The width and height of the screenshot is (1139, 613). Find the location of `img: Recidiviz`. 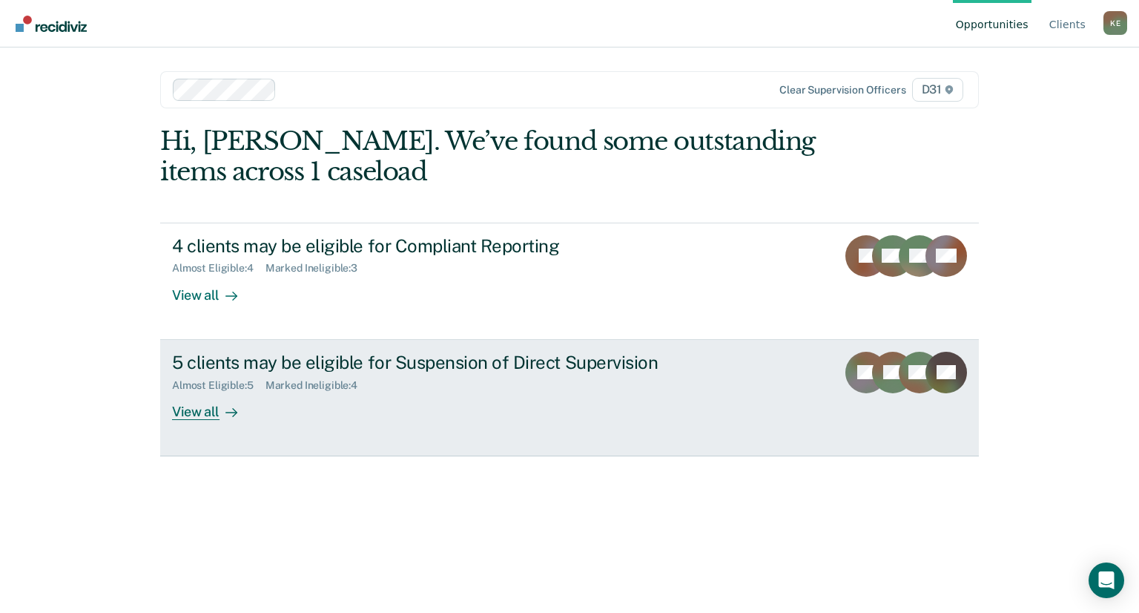

img: Recidiviz is located at coordinates (51, 24).